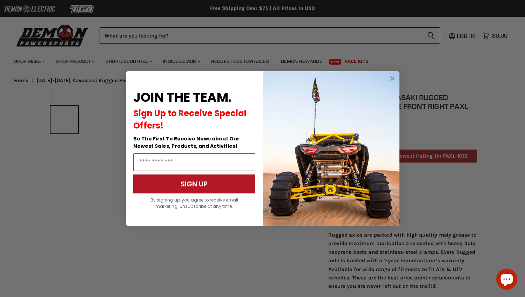 This screenshot has width=525, height=297. I want to click on button: Close dialog, so click(392, 78).